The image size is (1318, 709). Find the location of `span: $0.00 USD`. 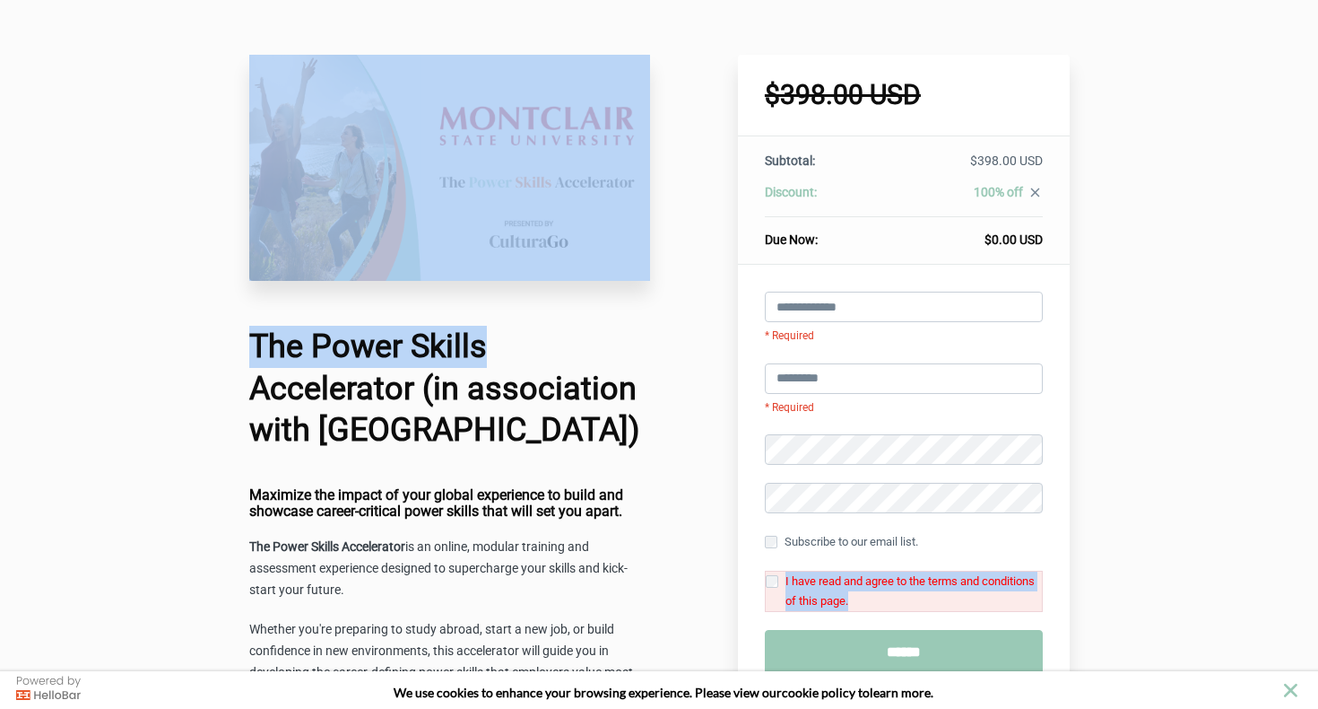

span: $0.00 USD is located at coordinates (1014, 239).